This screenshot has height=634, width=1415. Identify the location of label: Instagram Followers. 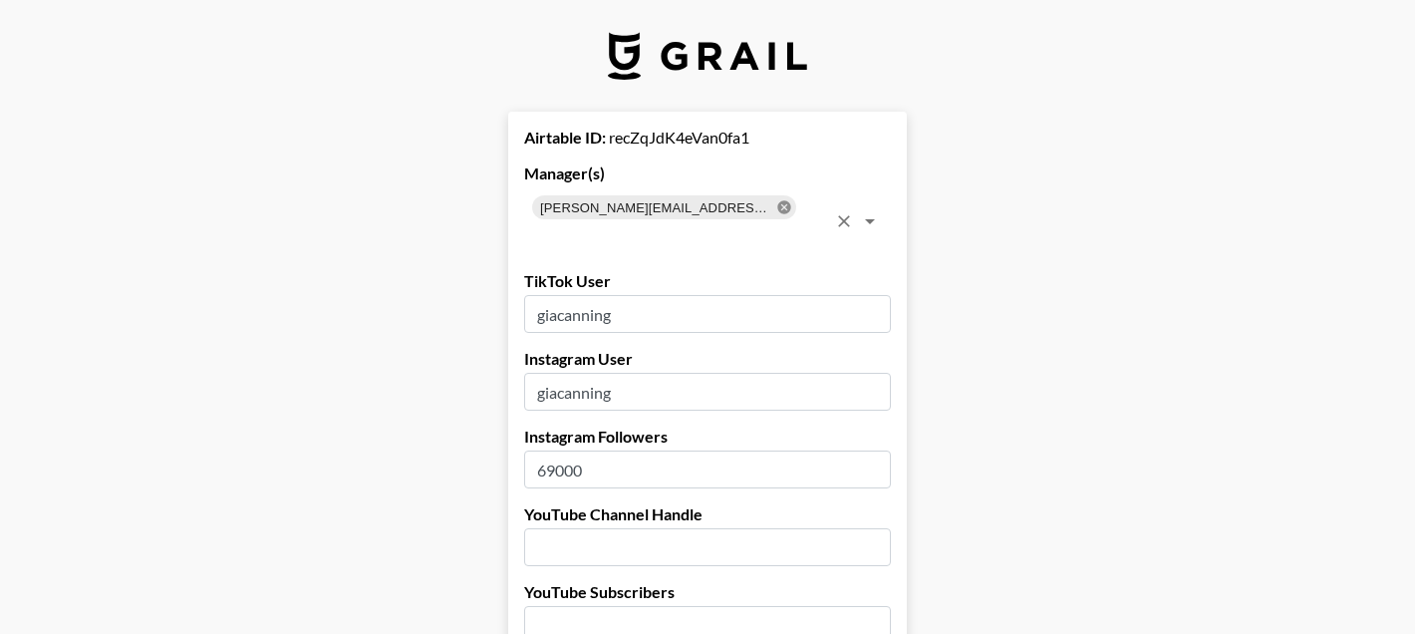
(707, 436).